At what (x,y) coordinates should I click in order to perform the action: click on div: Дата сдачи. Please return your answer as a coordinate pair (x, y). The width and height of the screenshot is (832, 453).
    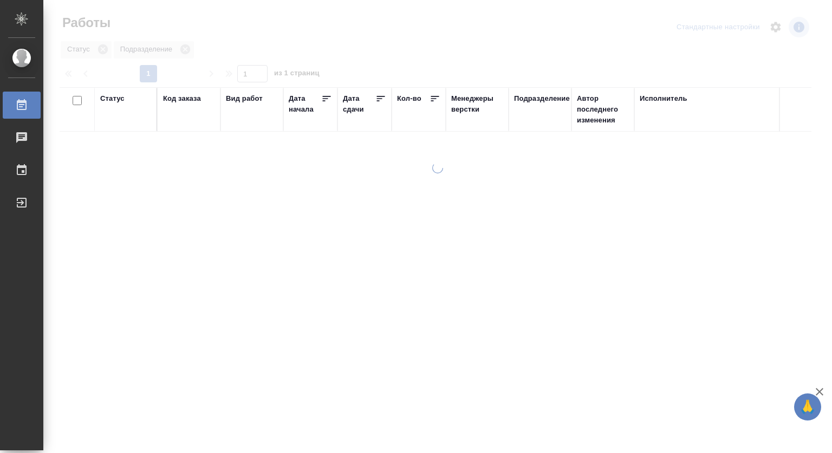
    Looking at the image, I should click on (359, 104).